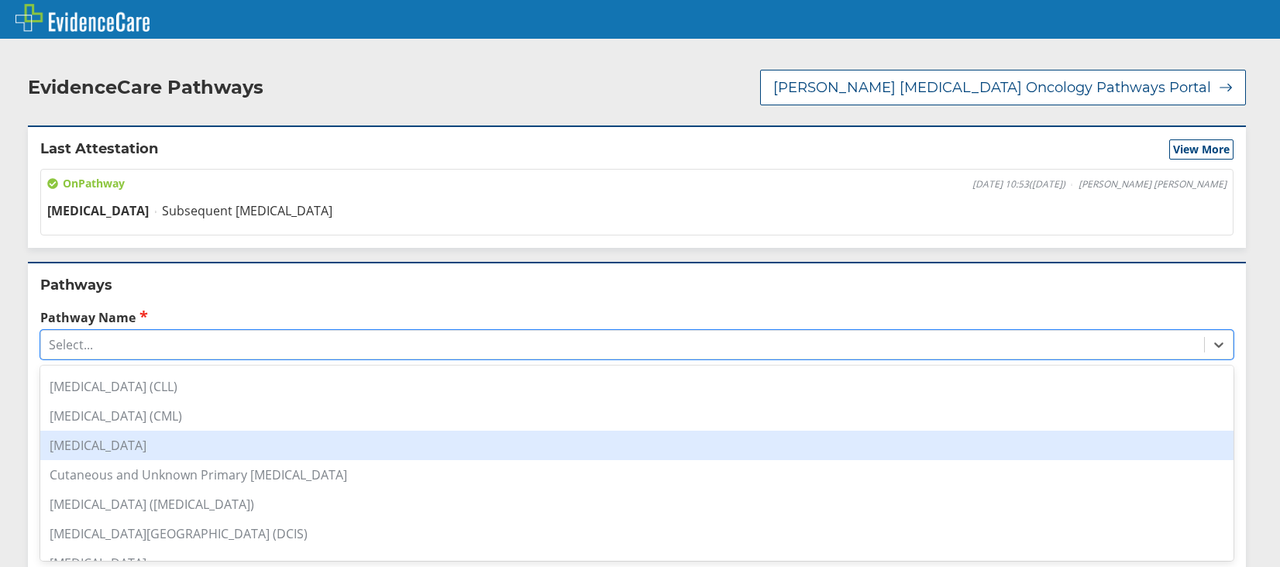  Describe the element at coordinates (637, 317) in the screenshot. I see `label: Pathway Name` at that location.